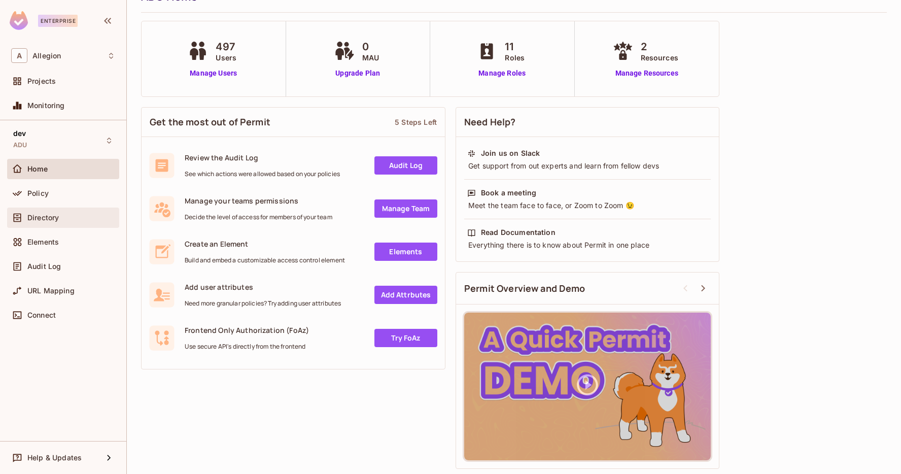 This screenshot has height=474, width=901. I want to click on span: 11, so click(515, 47).